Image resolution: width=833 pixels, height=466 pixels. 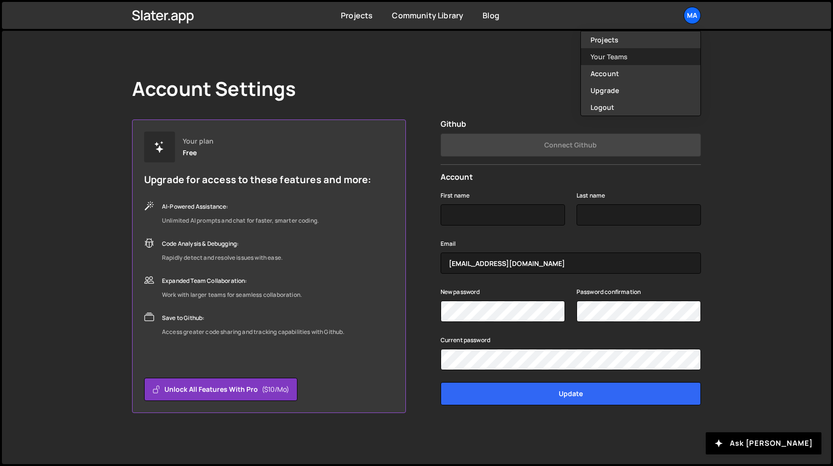 What do you see at coordinates (640, 107) in the screenshot?
I see `button: Logout` at bounding box center [640, 107].